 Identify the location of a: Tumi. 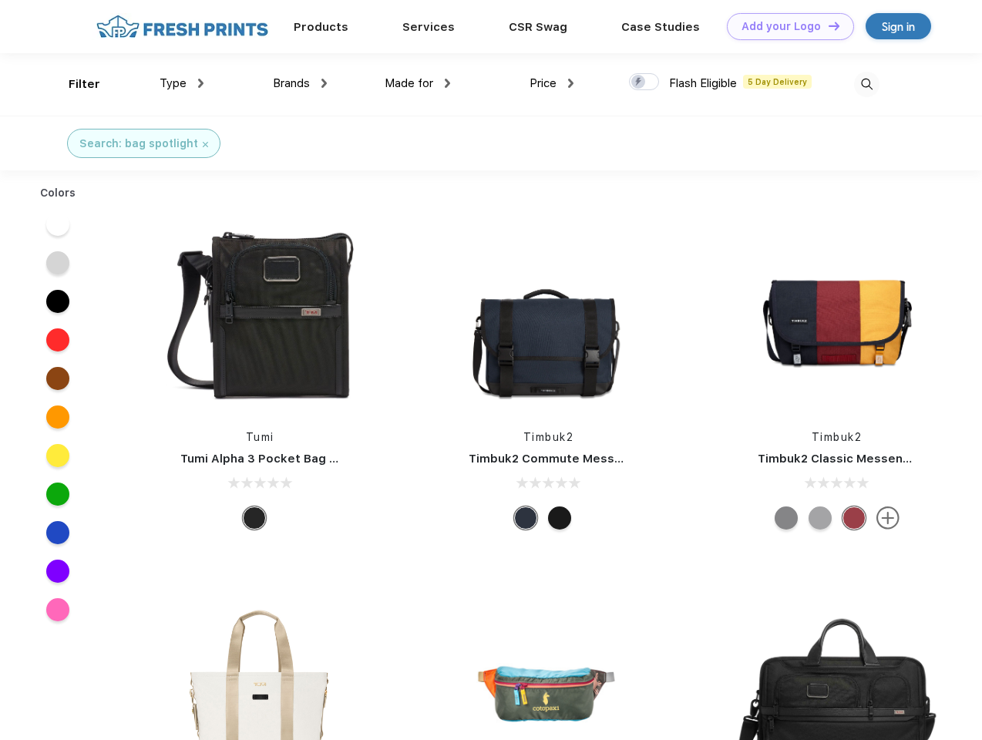
(260, 437).